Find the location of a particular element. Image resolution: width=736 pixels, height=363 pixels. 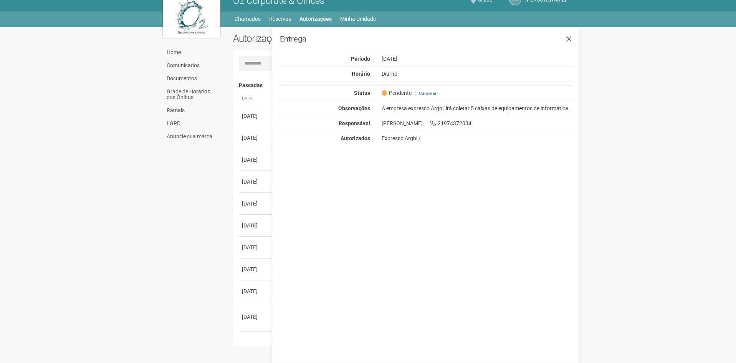

a: Cancelar is located at coordinates (428, 93).